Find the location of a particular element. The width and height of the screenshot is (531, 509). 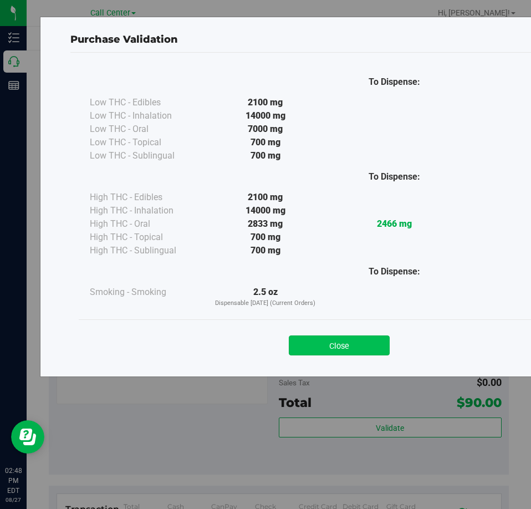

div: High THC - Topical is located at coordinates (145, 237).